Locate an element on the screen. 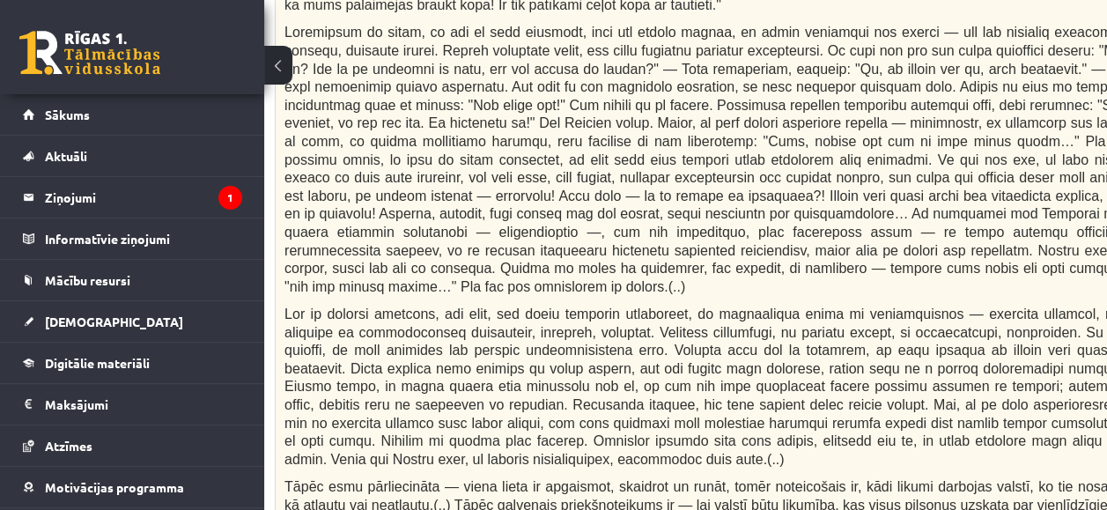 This screenshot has height=510, width=1107. span: Sākums is located at coordinates (67, 115).